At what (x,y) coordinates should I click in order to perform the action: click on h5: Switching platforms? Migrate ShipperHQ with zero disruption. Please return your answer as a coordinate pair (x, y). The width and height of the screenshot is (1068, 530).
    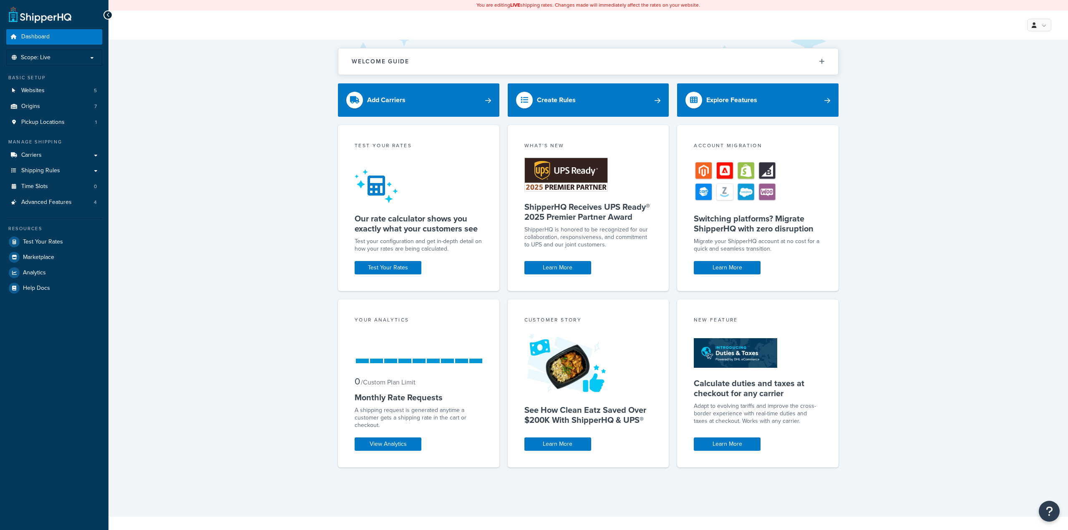
    Looking at the image, I should click on (757, 224).